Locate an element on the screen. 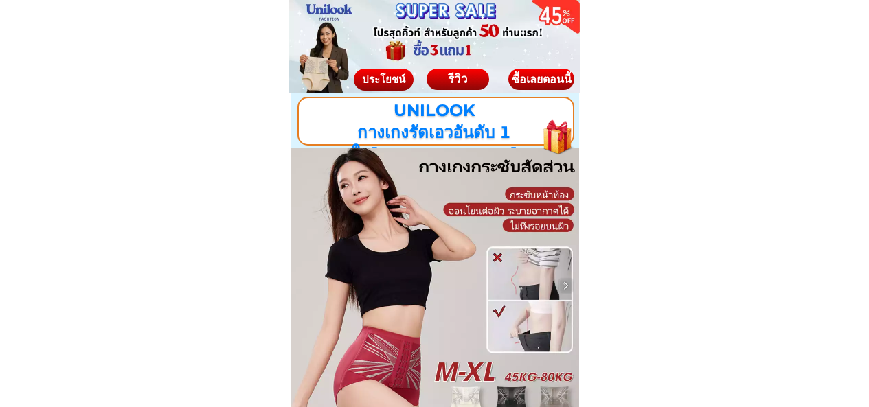 The height and width of the screenshot is (407, 869). div: รีวิว is located at coordinates (458, 79).